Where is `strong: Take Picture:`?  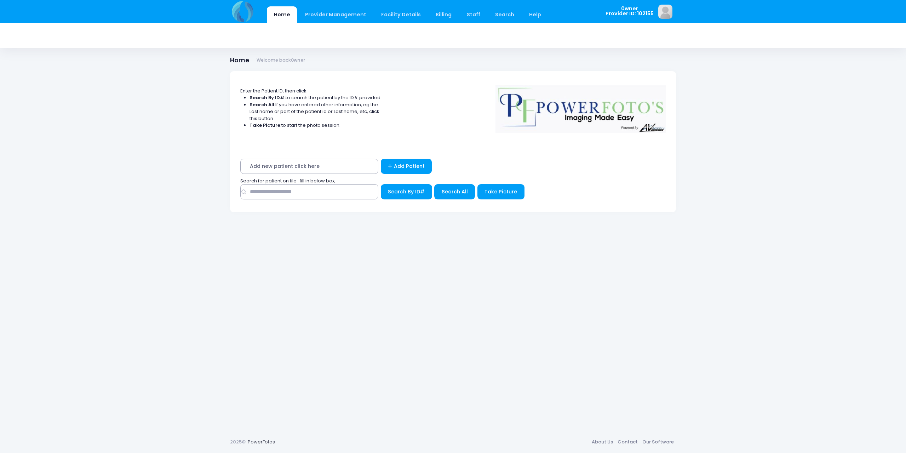 strong: Take Picture: is located at coordinates (265, 125).